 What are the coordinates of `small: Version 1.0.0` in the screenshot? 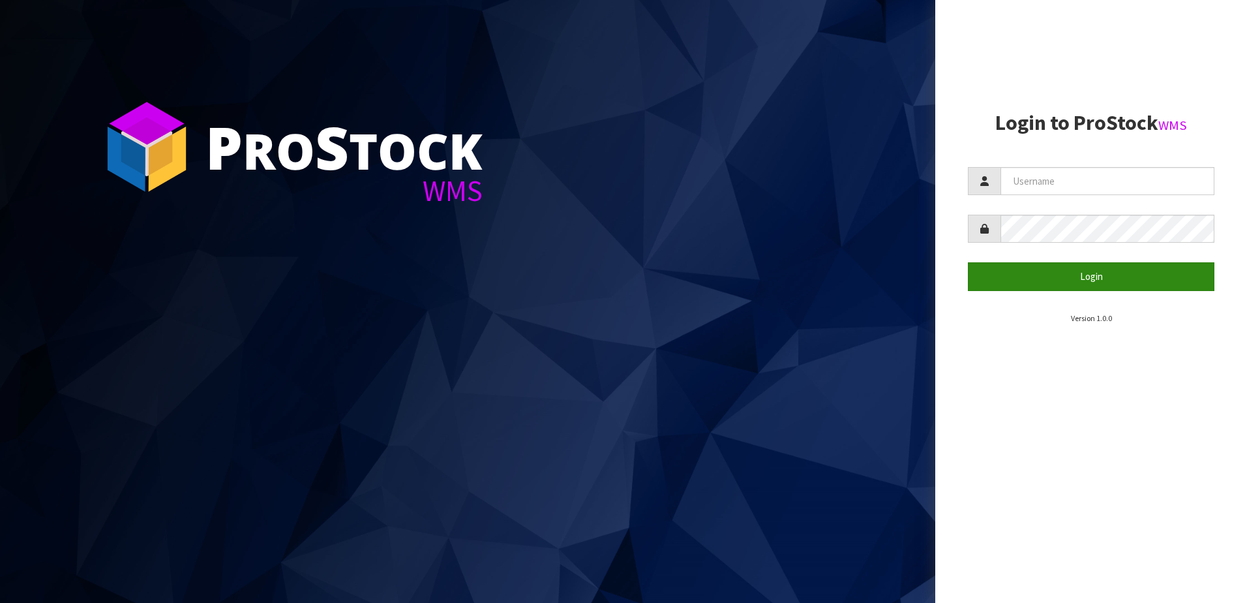 It's located at (1091, 318).